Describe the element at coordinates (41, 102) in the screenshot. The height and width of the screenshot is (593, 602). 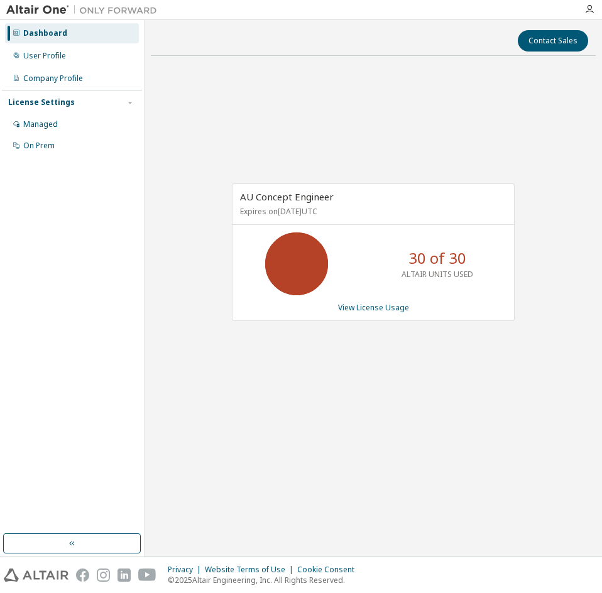
I see `div: License Settings` at that location.